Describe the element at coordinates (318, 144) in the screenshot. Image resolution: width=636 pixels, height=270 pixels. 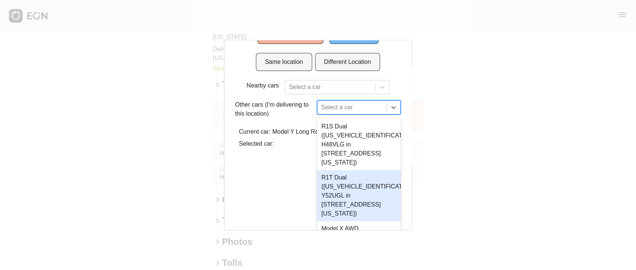
I see `p: Selected car:` at that location.